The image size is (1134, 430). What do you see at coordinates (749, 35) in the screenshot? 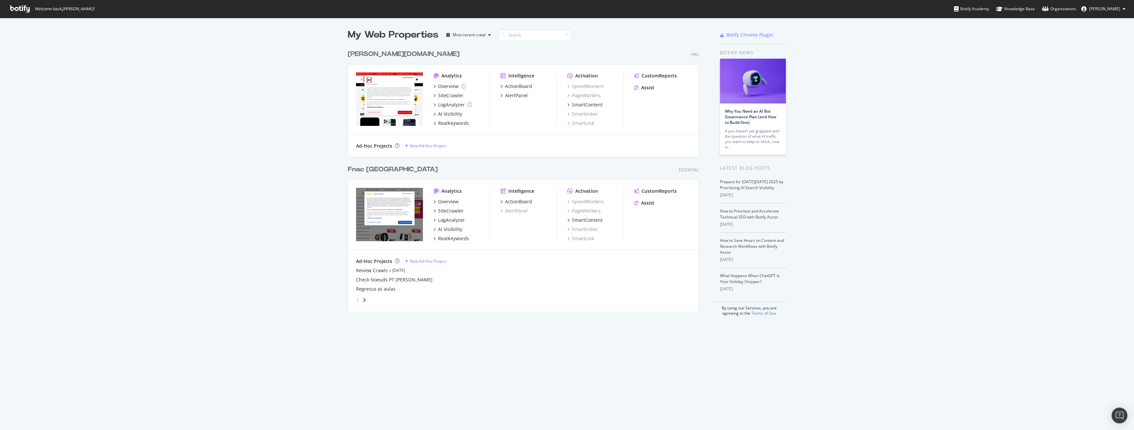
I see `div: Botify Chrome Plugin` at bounding box center [749, 35].